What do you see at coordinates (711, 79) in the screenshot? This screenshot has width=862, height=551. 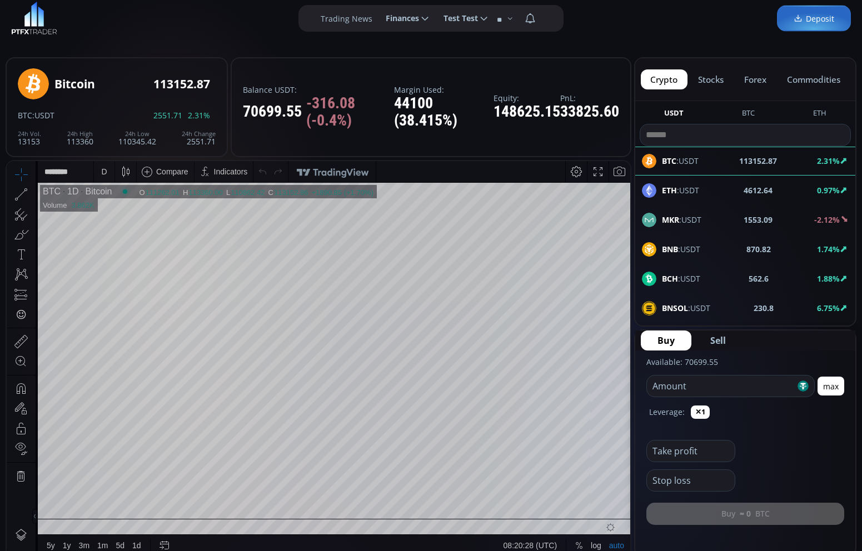 I see `button: stocks` at bounding box center [711, 79].